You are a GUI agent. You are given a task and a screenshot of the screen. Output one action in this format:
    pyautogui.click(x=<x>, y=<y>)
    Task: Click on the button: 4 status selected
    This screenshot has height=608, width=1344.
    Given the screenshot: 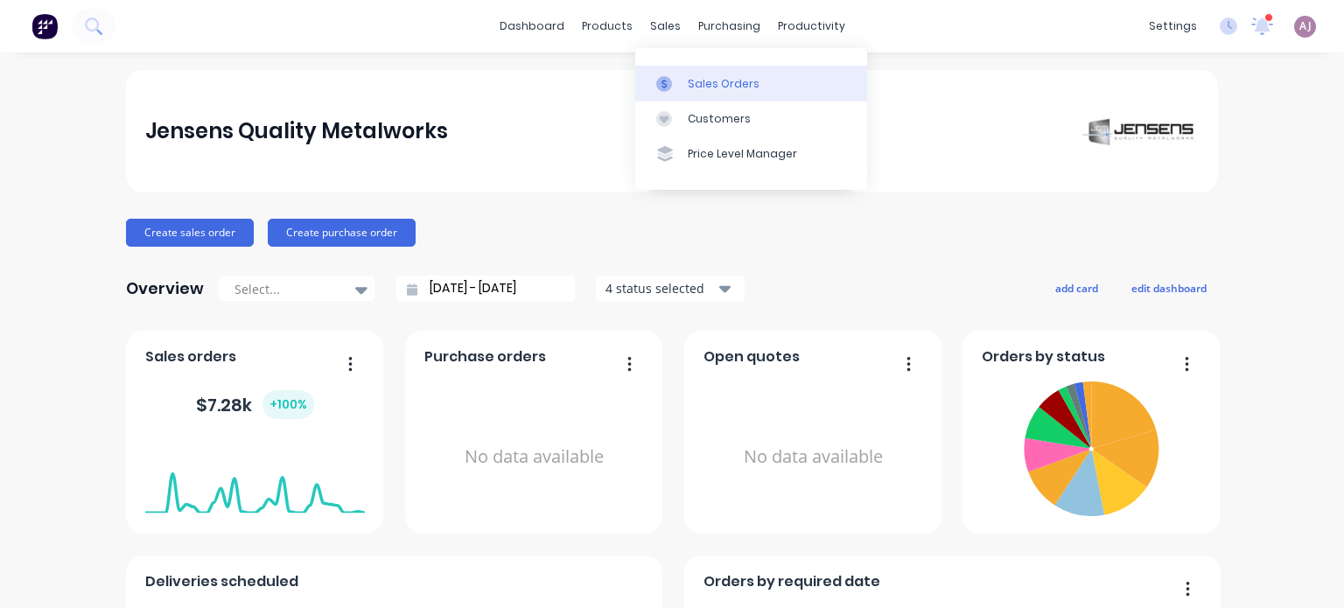 What is the action you would take?
    pyautogui.click(x=670, y=289)
    